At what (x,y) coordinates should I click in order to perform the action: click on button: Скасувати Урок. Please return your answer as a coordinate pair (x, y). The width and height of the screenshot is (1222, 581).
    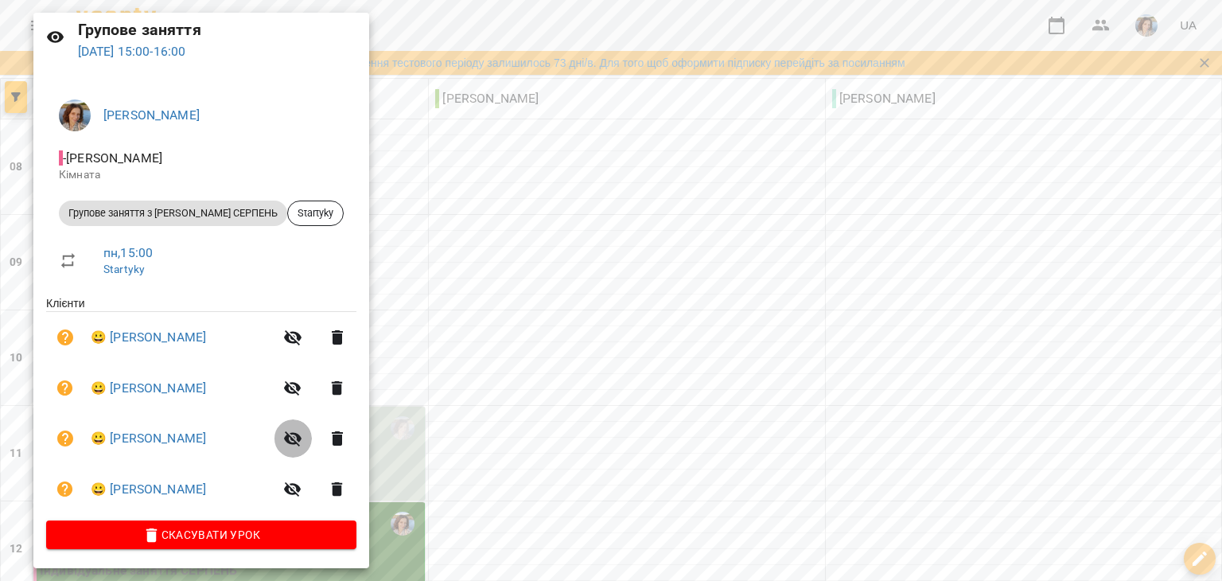
    Looking at the image, I should click on (201, 535).